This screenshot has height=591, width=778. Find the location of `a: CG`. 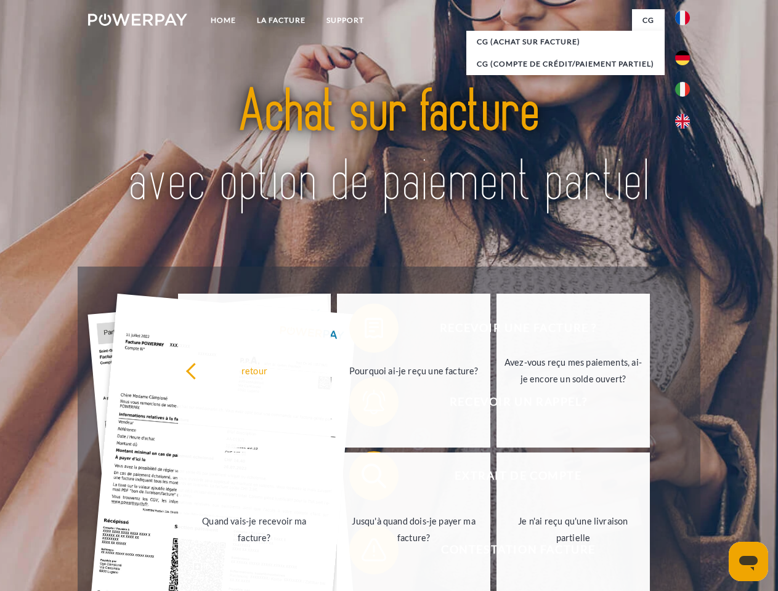

a: CG is located at coordinates (648, 20).